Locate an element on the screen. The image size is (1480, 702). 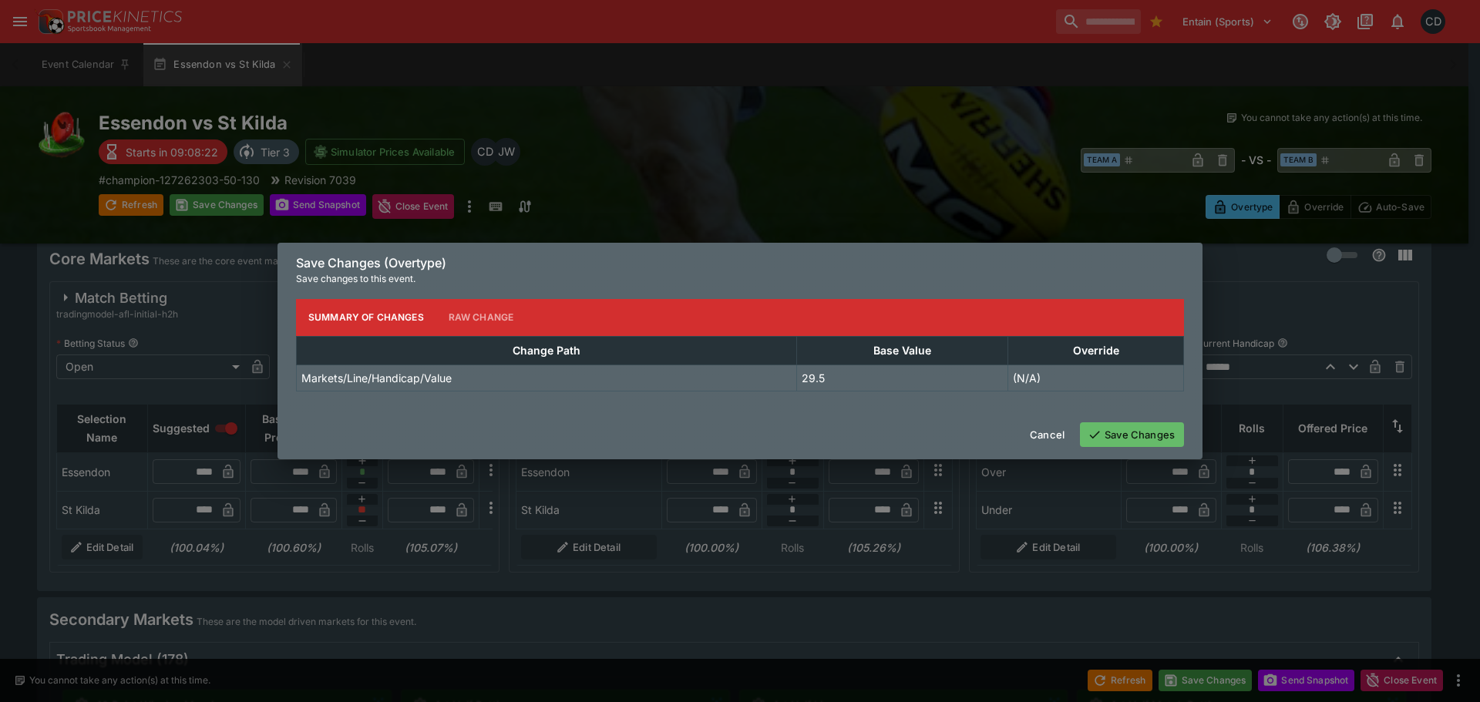
button: Save Changes is located at coordinates (1131, 435).